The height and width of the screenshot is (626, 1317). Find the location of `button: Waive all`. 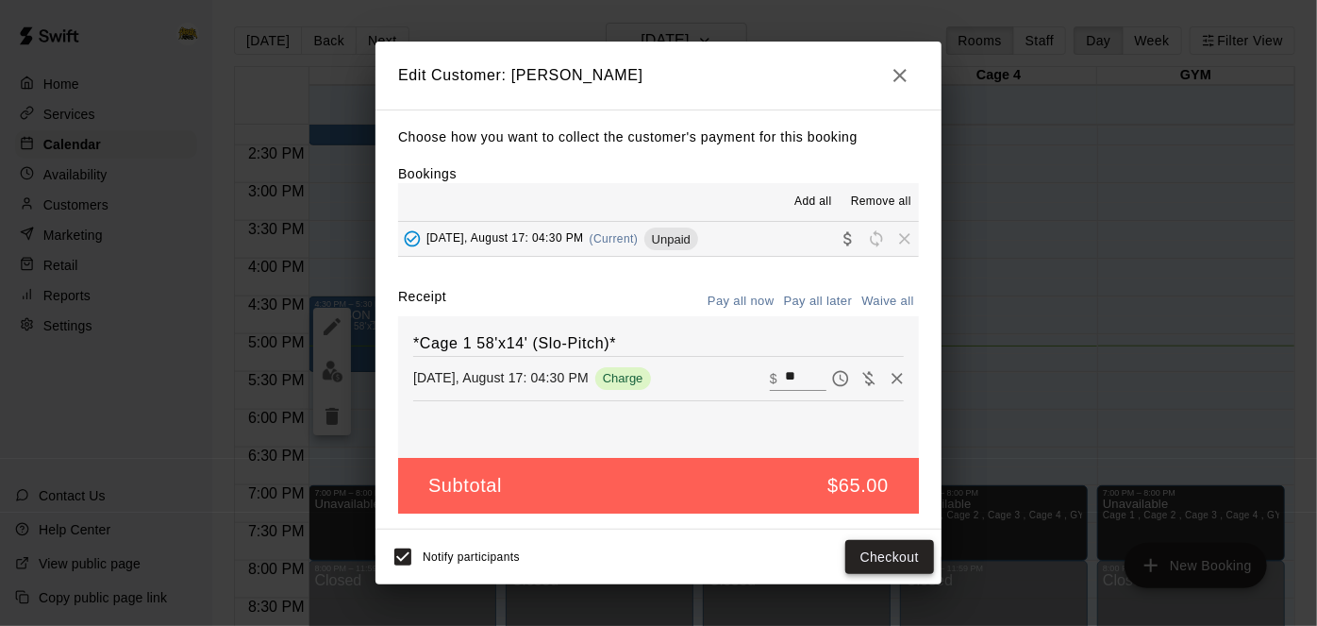

button: Waive all is located at coordinates (888, 301).